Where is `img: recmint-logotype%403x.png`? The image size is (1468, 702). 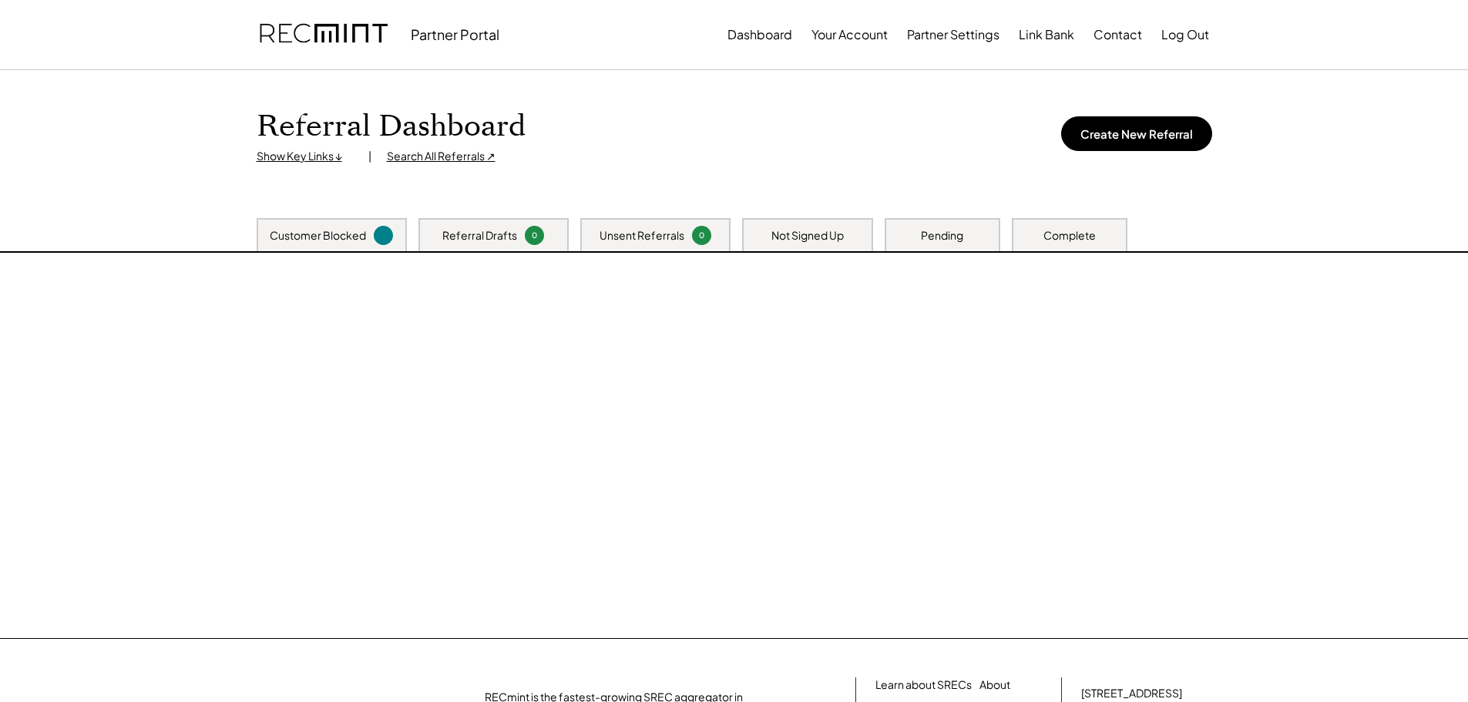 img: recmint-logotype%403x.png is located at coordinates (324, 35).